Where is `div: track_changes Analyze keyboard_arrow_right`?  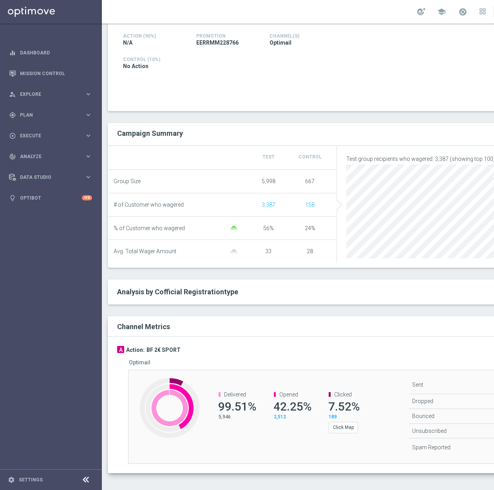
div: track_changes Analyze keyboard_arrow_right is located at coordinates (50, 157).